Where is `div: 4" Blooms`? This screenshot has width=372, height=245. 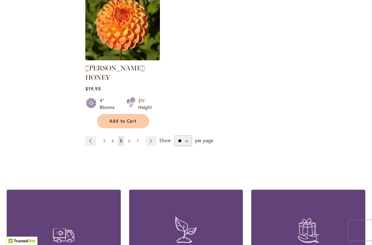 div: 4" Blooms is located at coordinates (109, 104).